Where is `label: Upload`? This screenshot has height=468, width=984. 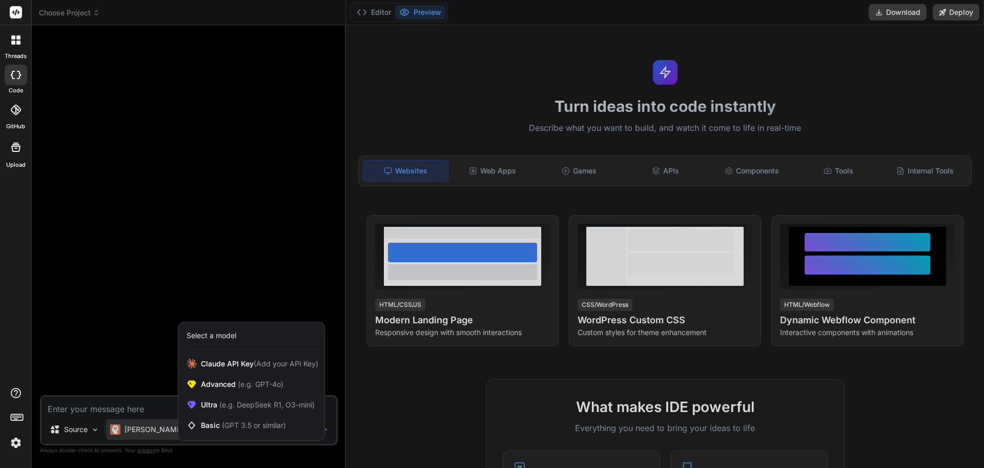 label: Upload is located at coordinates (16, 165).